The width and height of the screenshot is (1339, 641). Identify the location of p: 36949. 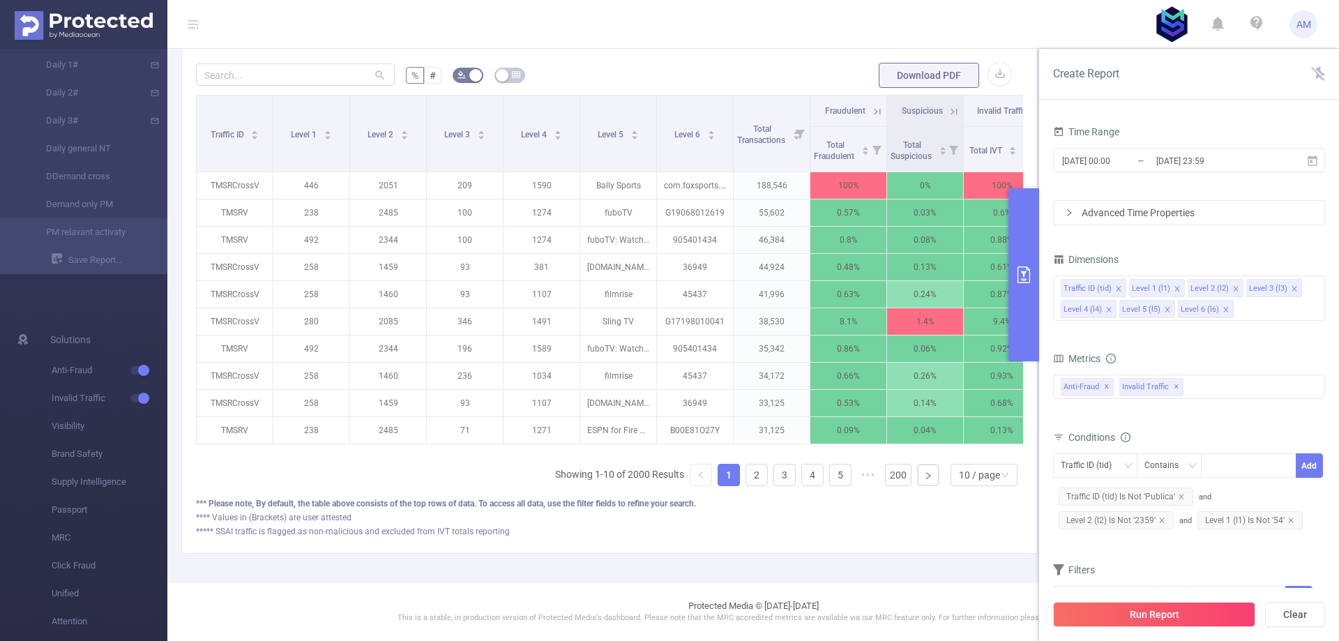
(695, 403).